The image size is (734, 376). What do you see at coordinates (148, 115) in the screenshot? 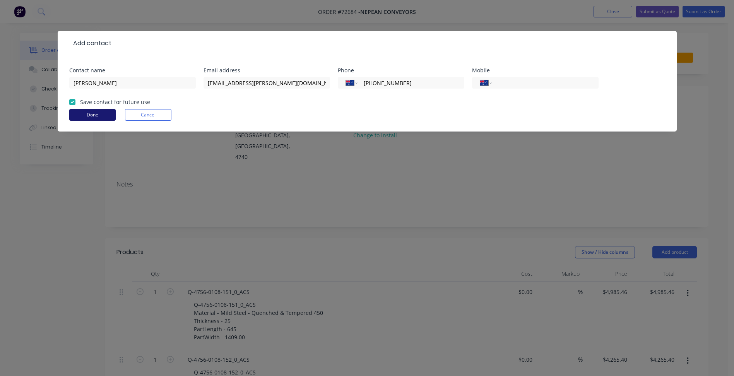
I see `button: Cancel` at bounding box center [148, 115].